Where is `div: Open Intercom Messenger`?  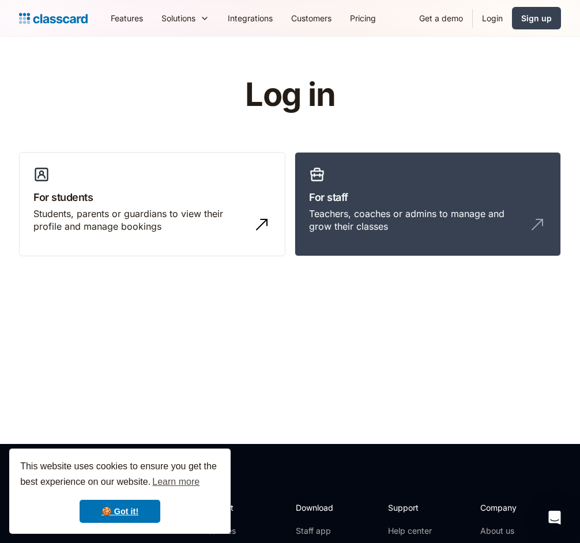 div: Open Intercom Messenger is located at coordinates (554, 518).